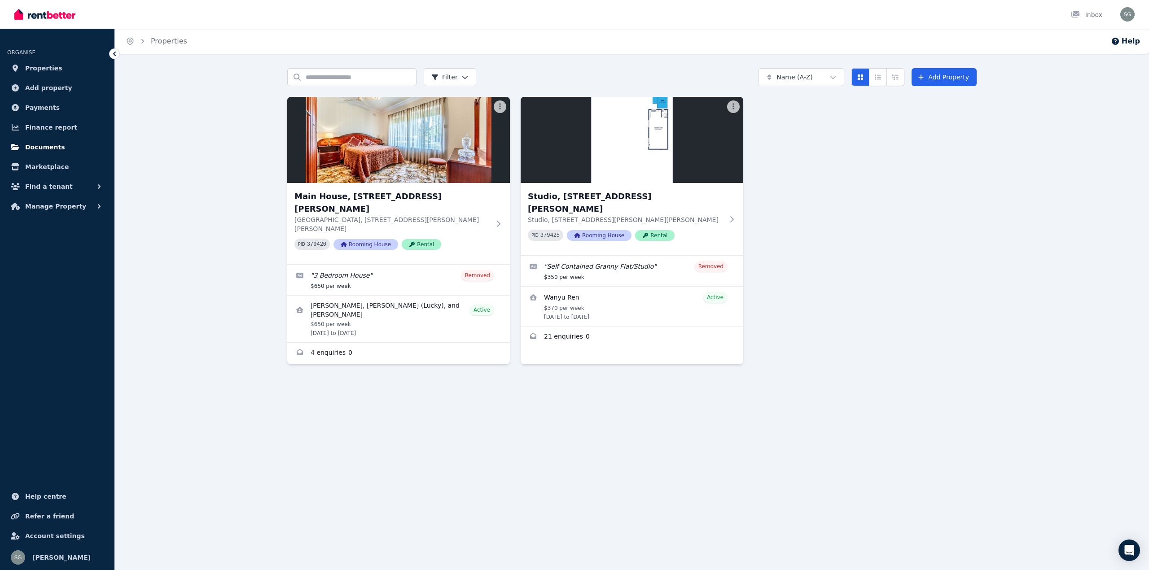  Describe the element at coordinates (42, 108) in the screenshot. I see `span: Payments` at that location.